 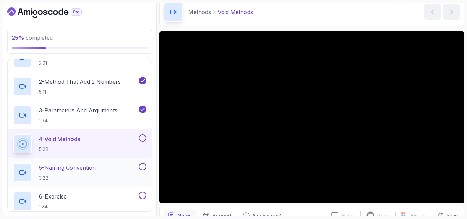 I want to click on p: 6 - Exercise, so click(x=53, y=197).